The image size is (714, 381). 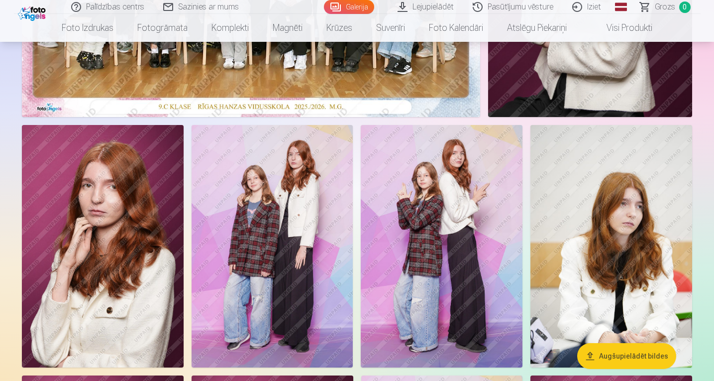 I want to click on a: Komplekti, so click(x=230, y=28).